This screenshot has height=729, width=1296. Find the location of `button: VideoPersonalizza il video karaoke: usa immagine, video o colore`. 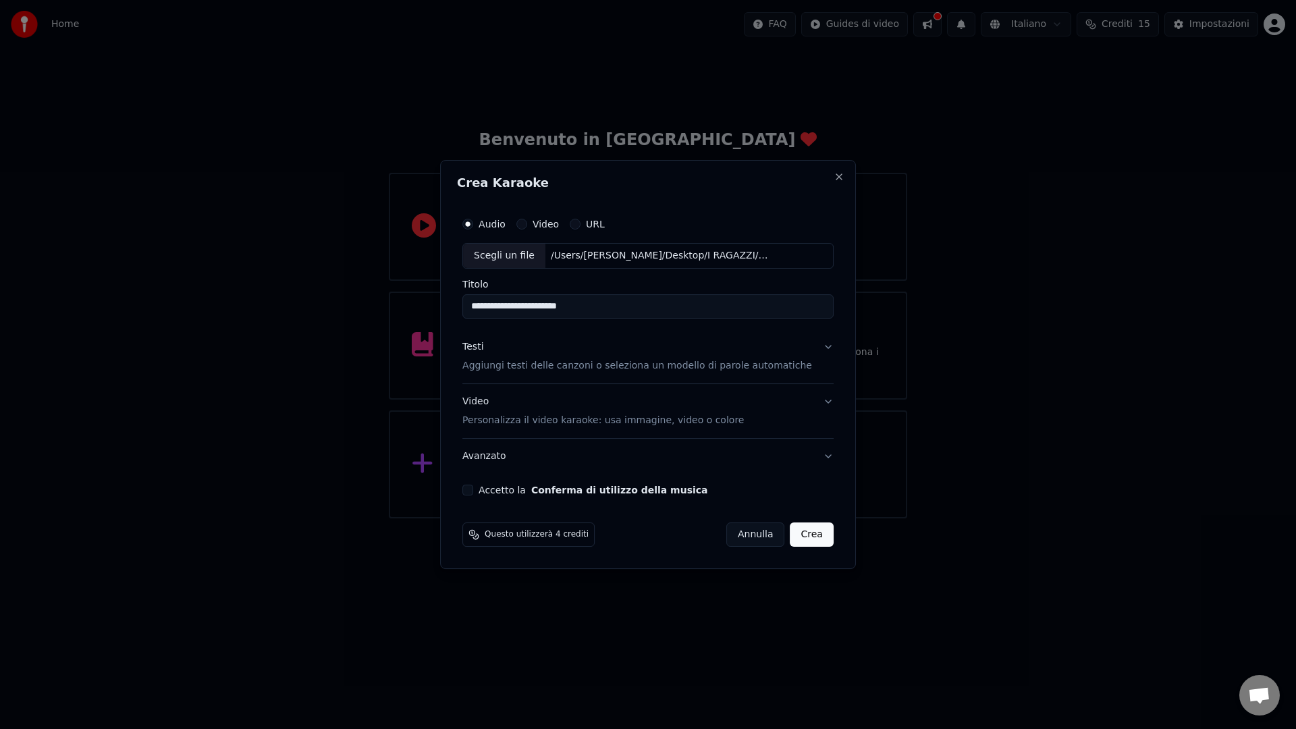

button: VideoPersonalizza il video karaoke: usa immagine, video o colore is located at coordinates (648, 411).